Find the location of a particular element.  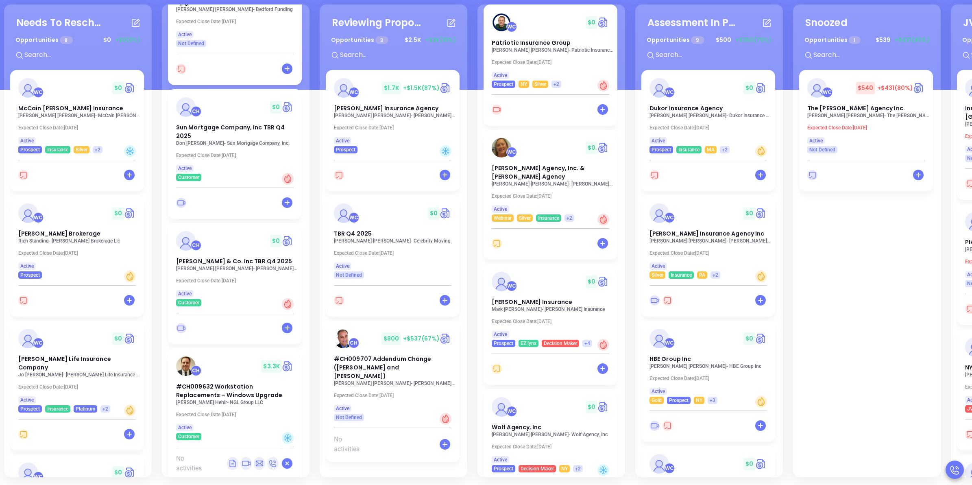

span: $ 3.3K is located at coordinates (271, 366).